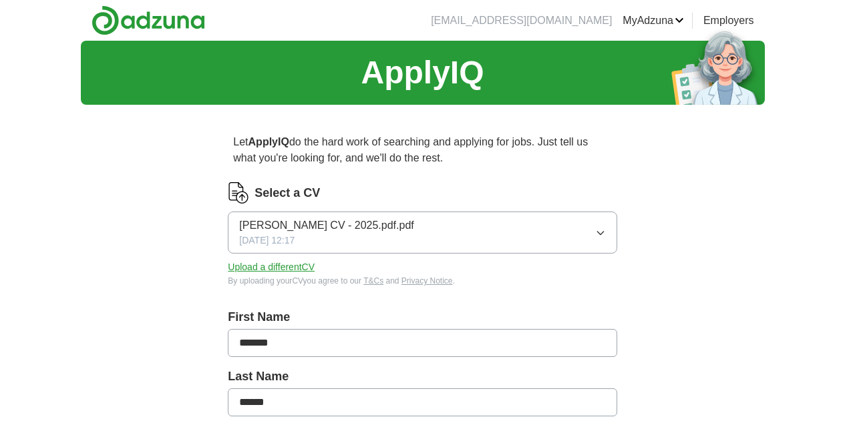 The width and height of the screenshot is (845, 421). I want to click on a: Privacy Notice, so click(427, 281).